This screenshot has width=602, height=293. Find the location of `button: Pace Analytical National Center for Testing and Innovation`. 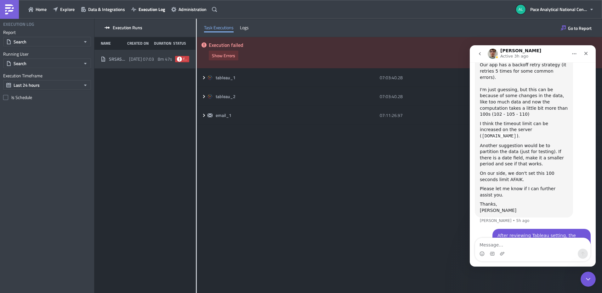

button: Pace Analytical National Center for Testing and Innovation is located at coordinates (555, 9).